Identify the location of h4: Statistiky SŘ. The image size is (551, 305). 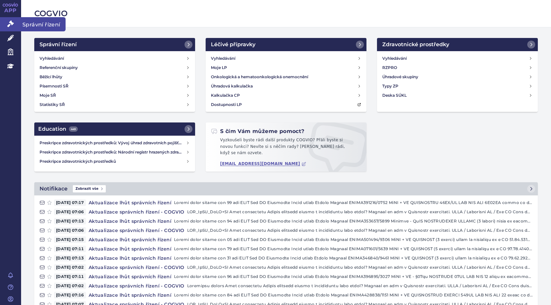
(52, 105).